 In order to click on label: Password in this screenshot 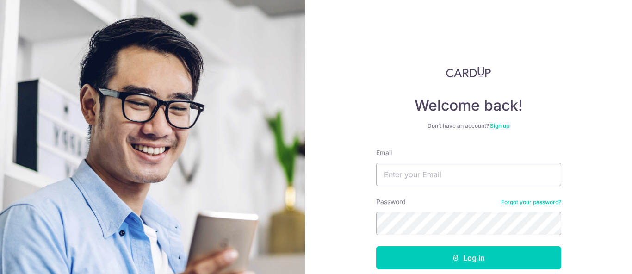, I will do `click(391, 202)`.